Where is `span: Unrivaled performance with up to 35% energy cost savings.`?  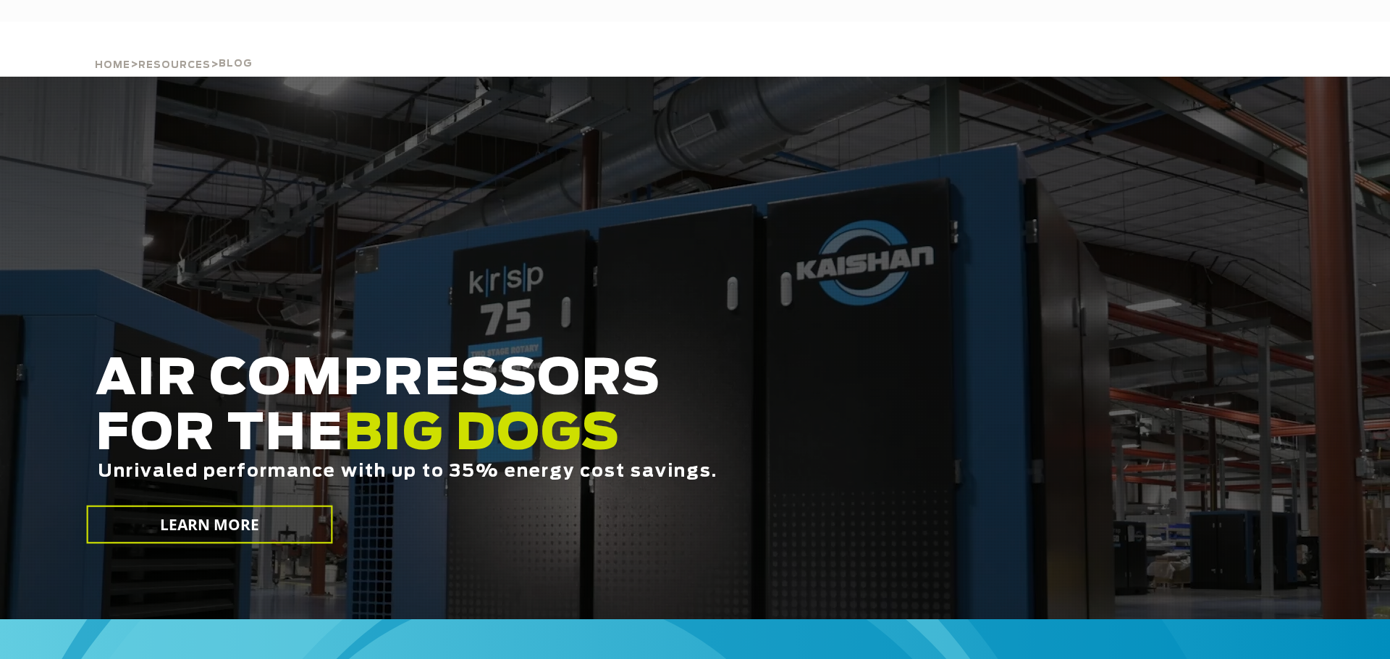 span: Unrivaled performance with up to 35% energy cost savings. is located at coordinates (407, 472).